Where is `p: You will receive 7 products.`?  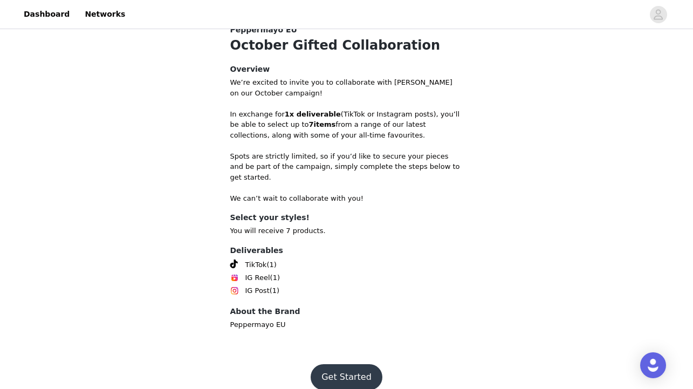 p: You will receive 7 products. is located at coordinates (347, 231).